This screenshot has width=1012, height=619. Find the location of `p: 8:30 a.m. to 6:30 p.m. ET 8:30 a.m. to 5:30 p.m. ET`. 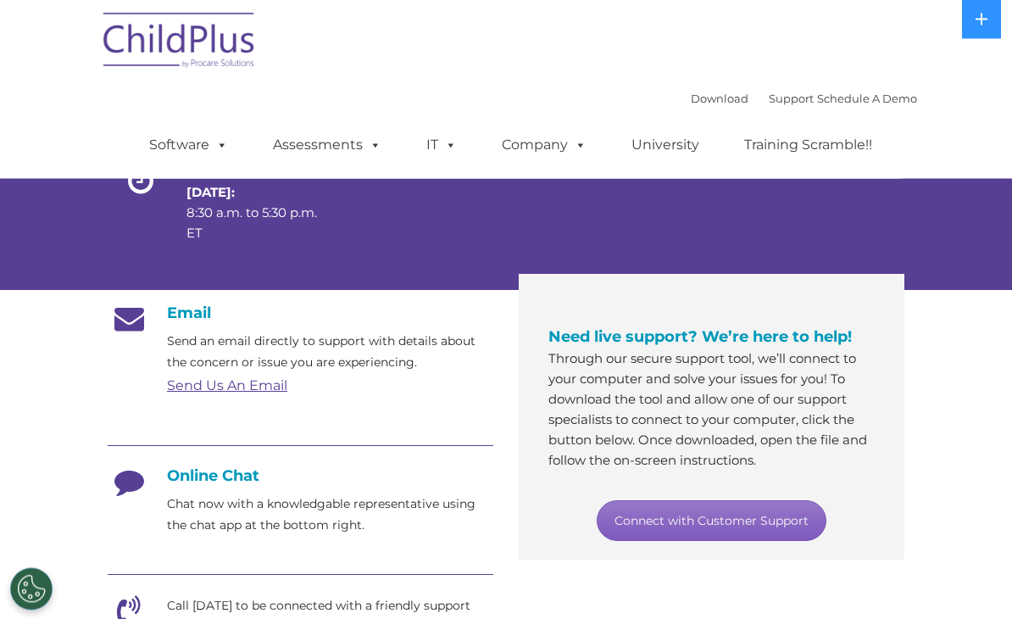

p: 8:30 a.m. to 6:30 p.m. ET 8:30 a.m. to 5:30 p.m. ET is located at coordinates (253, 183).